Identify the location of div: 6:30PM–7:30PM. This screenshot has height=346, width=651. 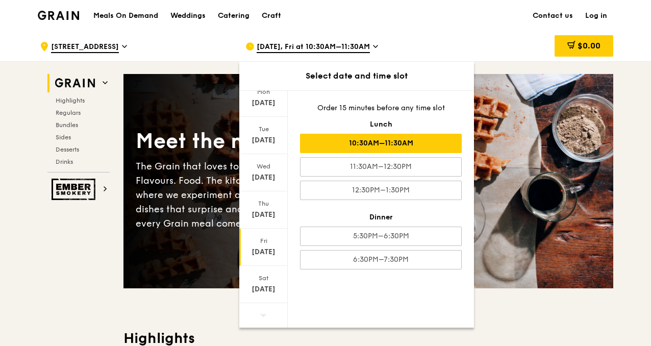
(381, 260).